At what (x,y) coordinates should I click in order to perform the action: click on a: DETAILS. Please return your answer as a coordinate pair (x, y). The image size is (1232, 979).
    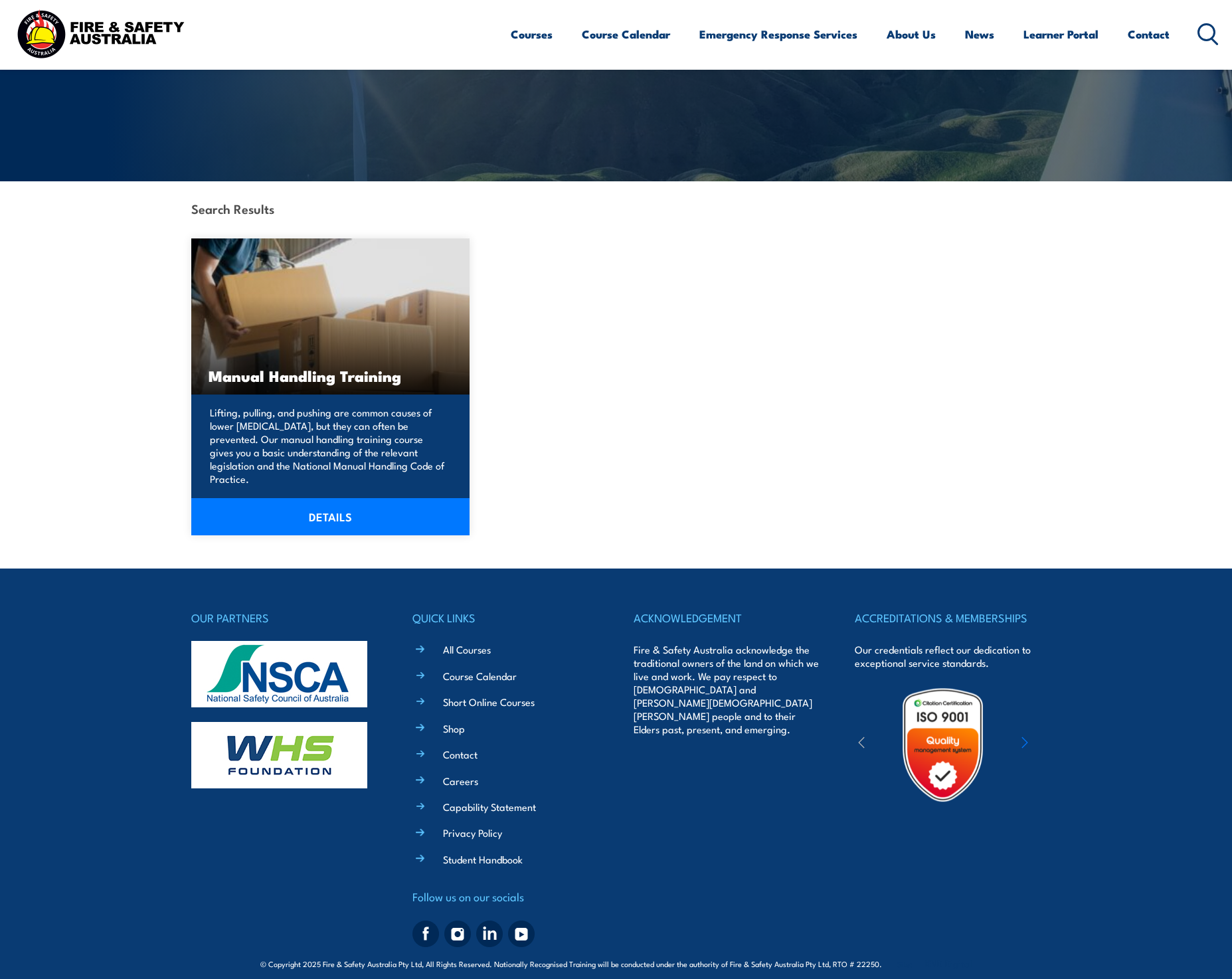
    Looking at the image, I should click on (331, 517).